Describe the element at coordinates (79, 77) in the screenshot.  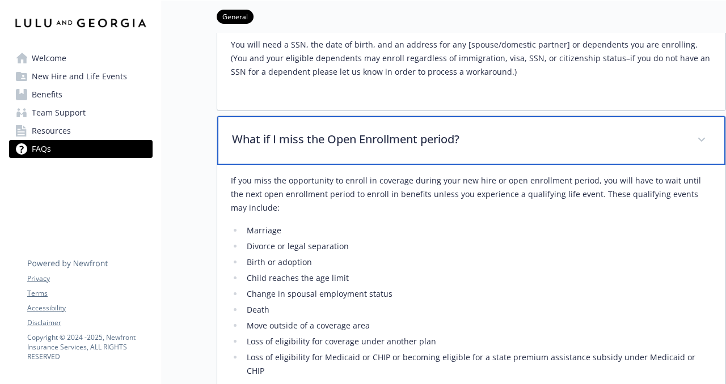
I see `span: New Hire and Life Events` at that location.